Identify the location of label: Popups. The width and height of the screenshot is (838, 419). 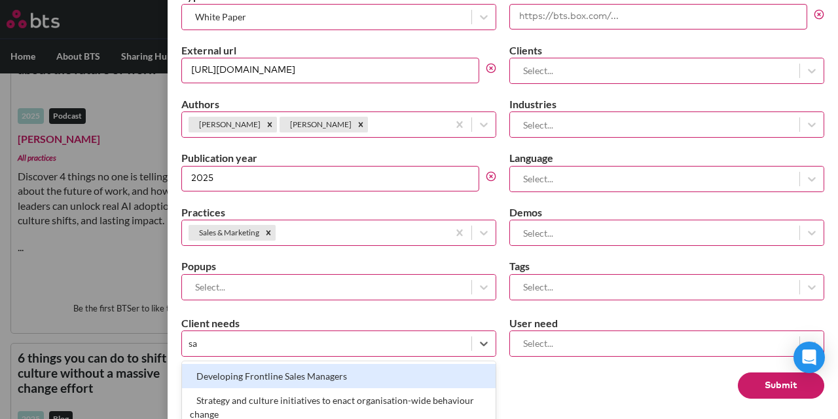
(339, 266).